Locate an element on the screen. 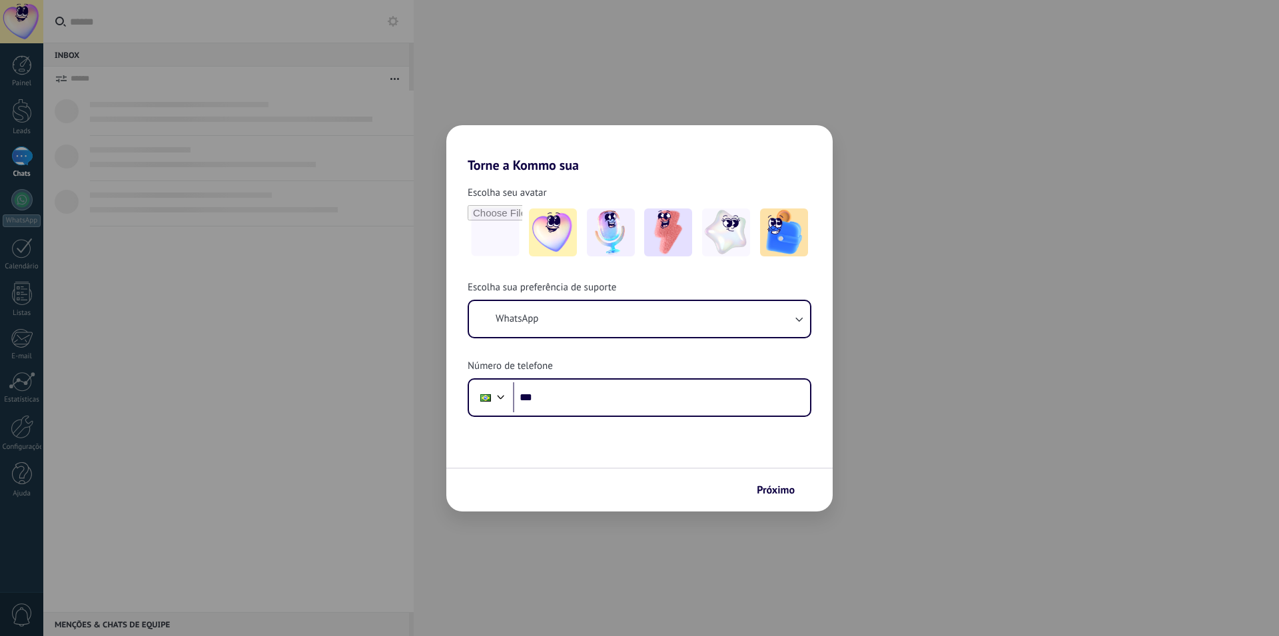 This screenshot has height=636, width=1279. img: -2.jpeg is located at coordinates (611, 232).